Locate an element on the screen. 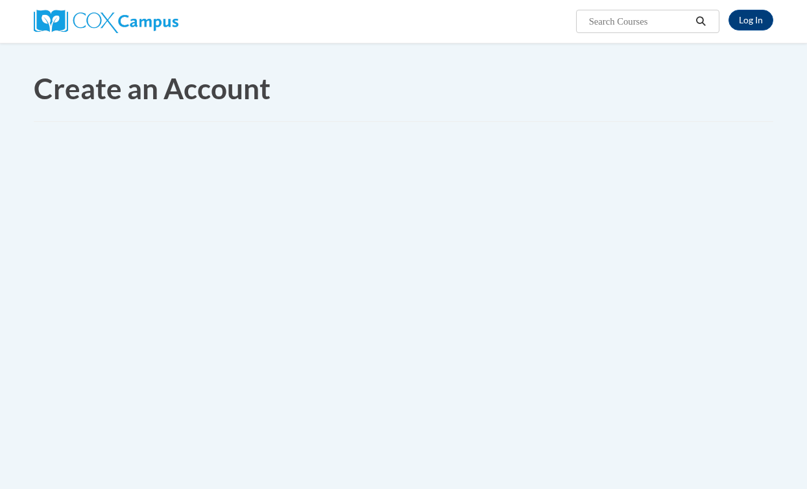 The image size is (807, 489). a: Log In is located at coordinates (751, 20).